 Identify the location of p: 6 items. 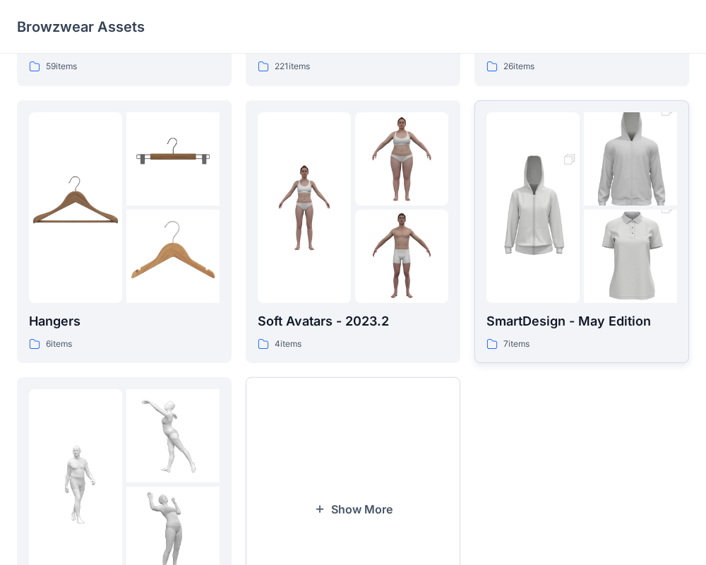
(59, 344).